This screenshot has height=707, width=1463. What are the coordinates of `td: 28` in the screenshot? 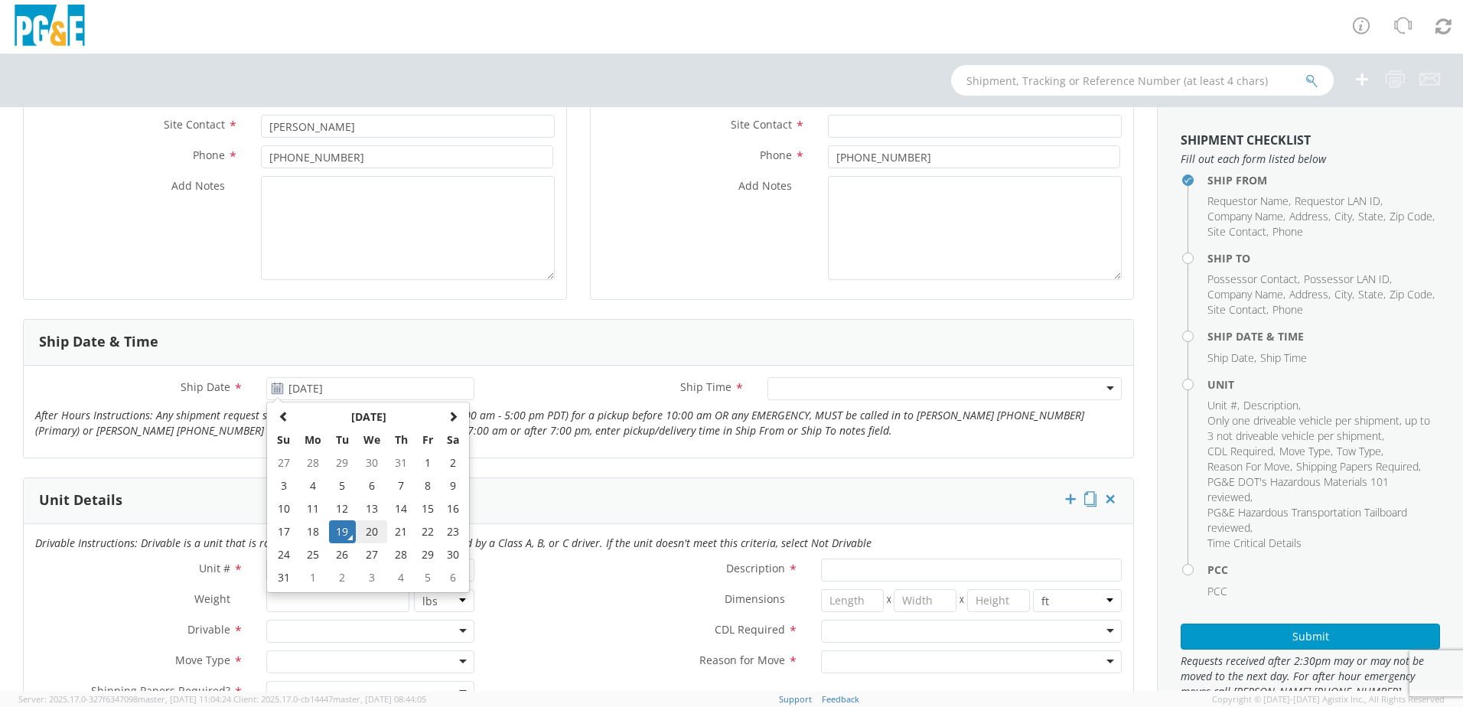 It's located at (313, 463).